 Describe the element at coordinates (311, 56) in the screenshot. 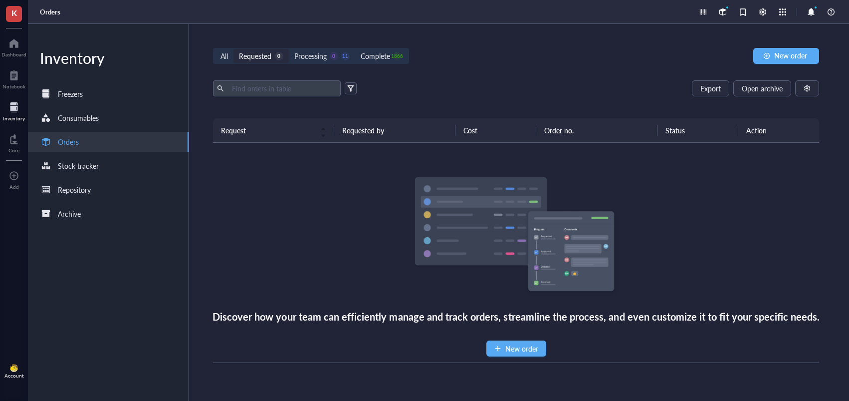

I see `div: segmented control` at that location.